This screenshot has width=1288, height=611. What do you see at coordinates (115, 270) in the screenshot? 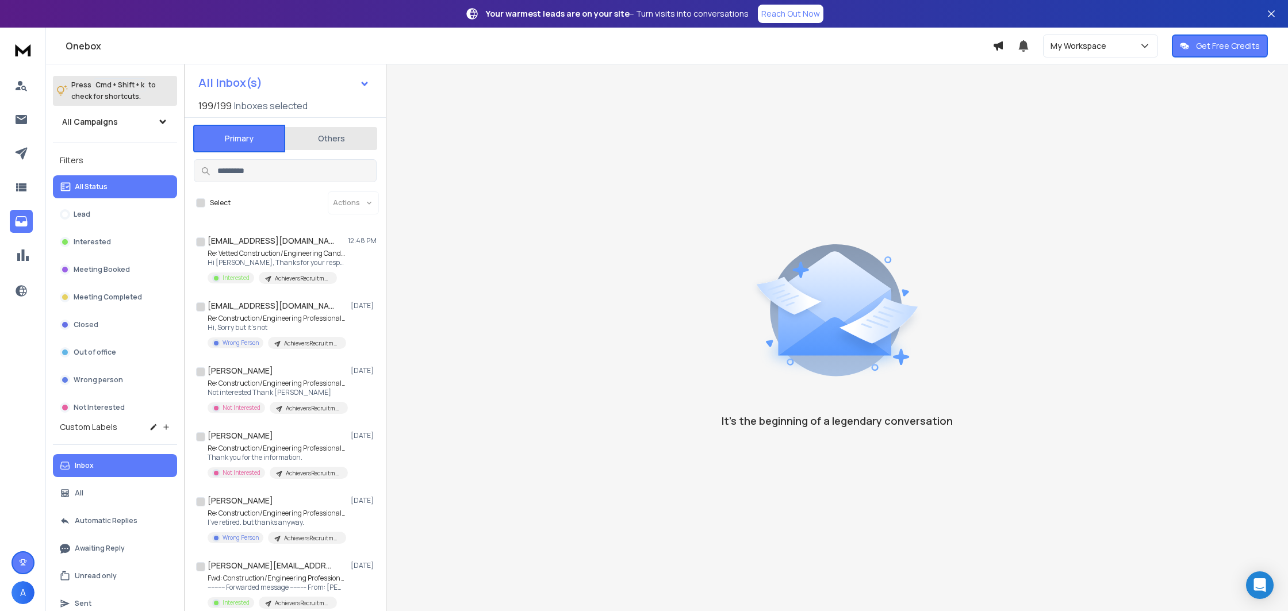
I see `button: Meeting Booked` at bounding box center [115, 270].